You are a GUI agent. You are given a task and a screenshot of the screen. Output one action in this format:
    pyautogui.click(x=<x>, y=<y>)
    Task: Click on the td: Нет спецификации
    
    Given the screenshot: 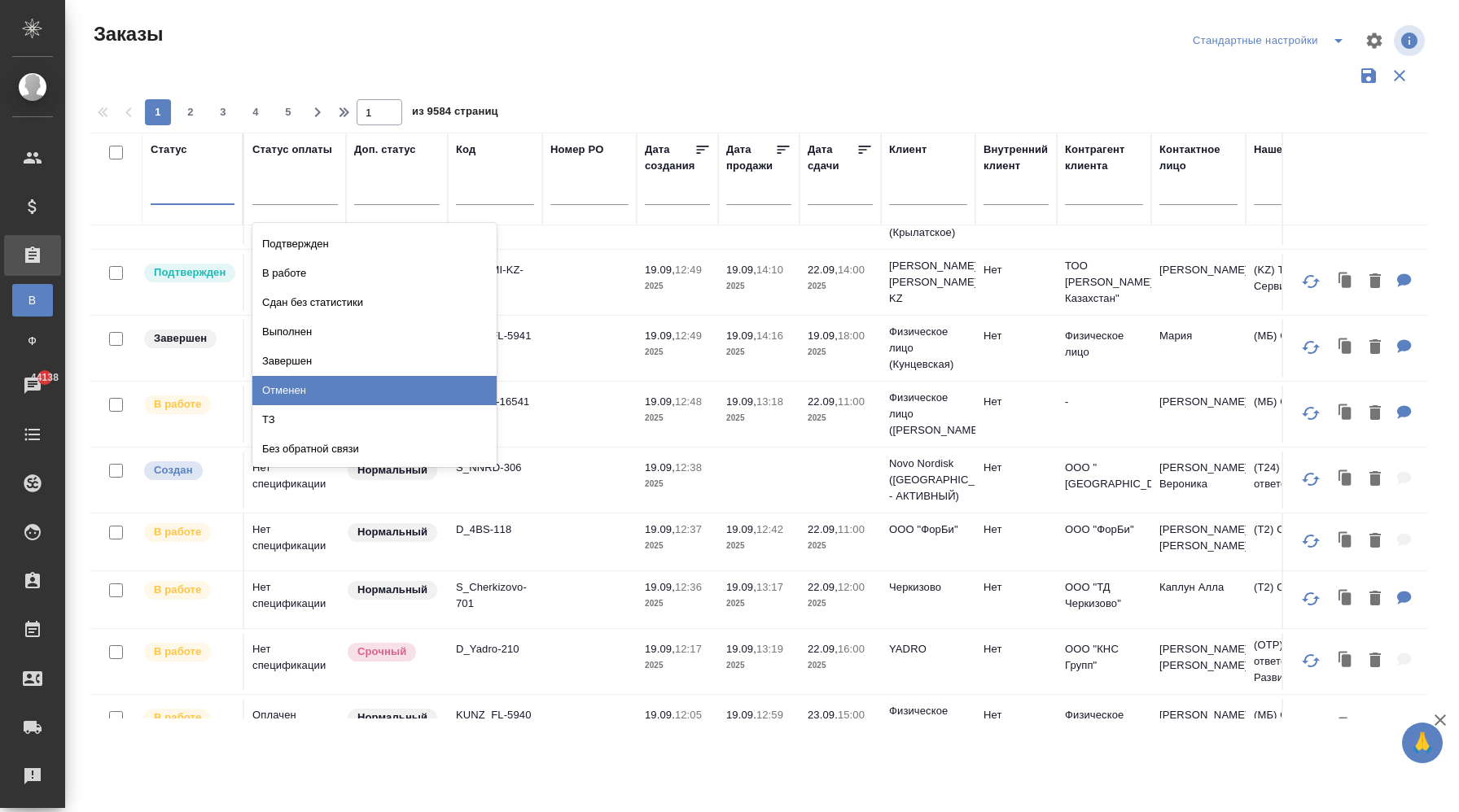 What is the action you would take?
    pyautogui.click(x=294, y=599)
    